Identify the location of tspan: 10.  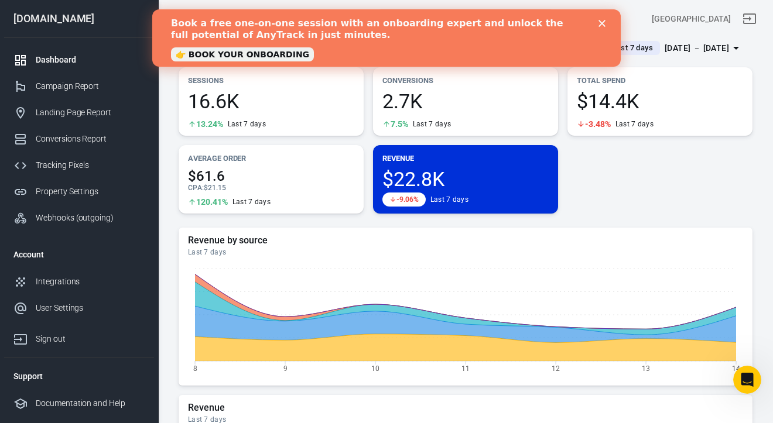
(375, 368).